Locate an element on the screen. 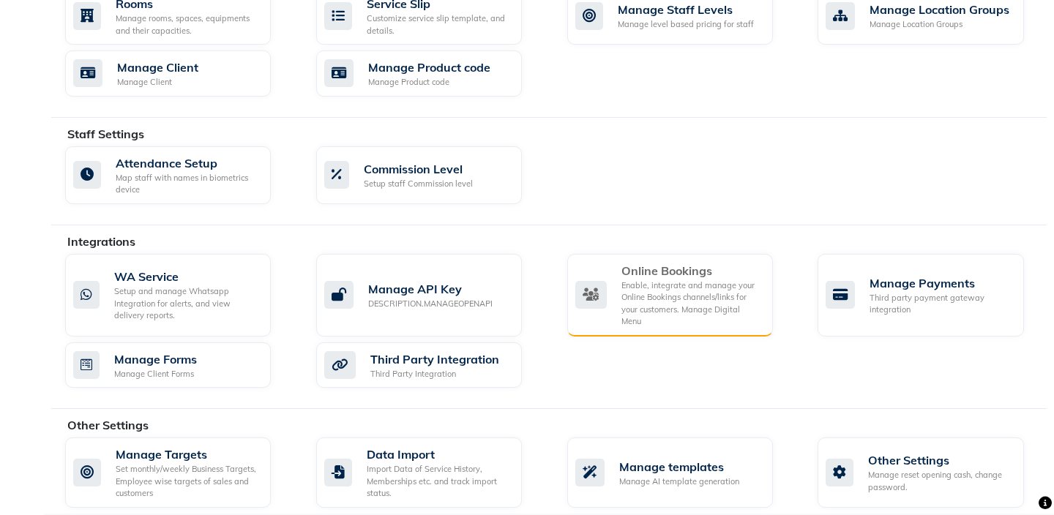 The height and width of the screenshot is (515, 1054). div: Map staff with names in biometrics device is located at coordinates (187, 184).